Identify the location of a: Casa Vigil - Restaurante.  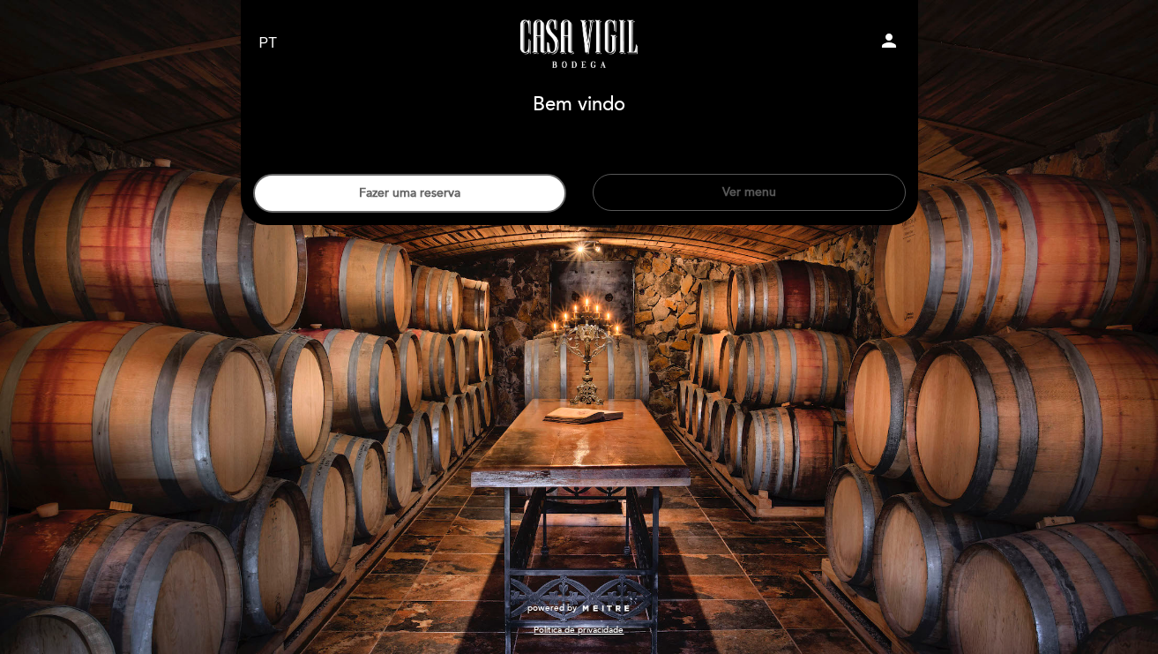
(580, 43).